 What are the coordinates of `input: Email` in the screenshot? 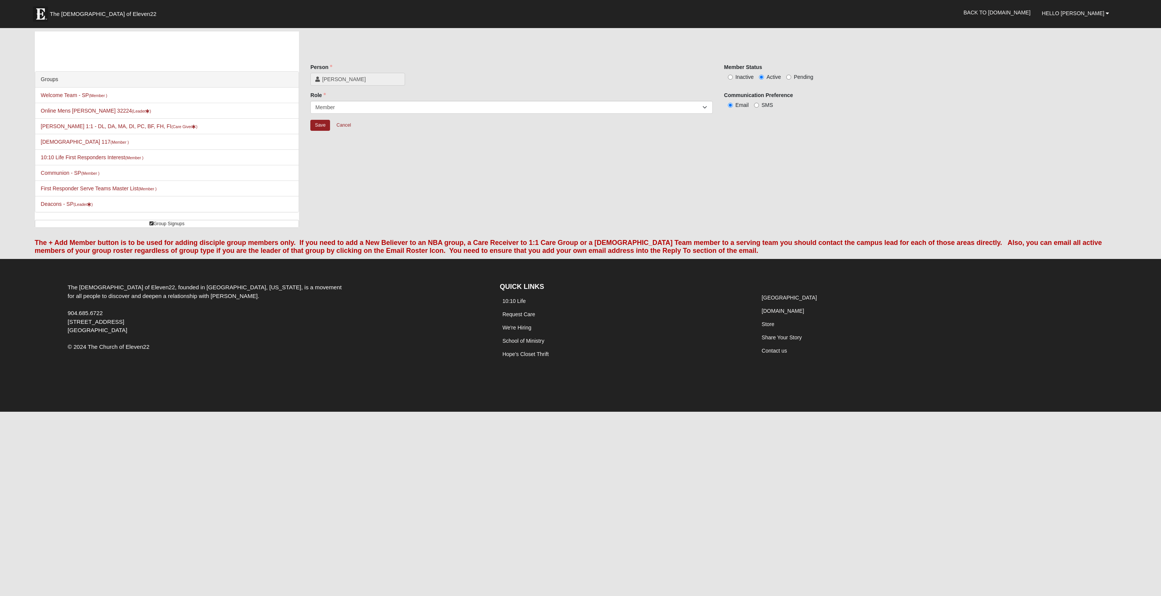 It's located at (730, 105).